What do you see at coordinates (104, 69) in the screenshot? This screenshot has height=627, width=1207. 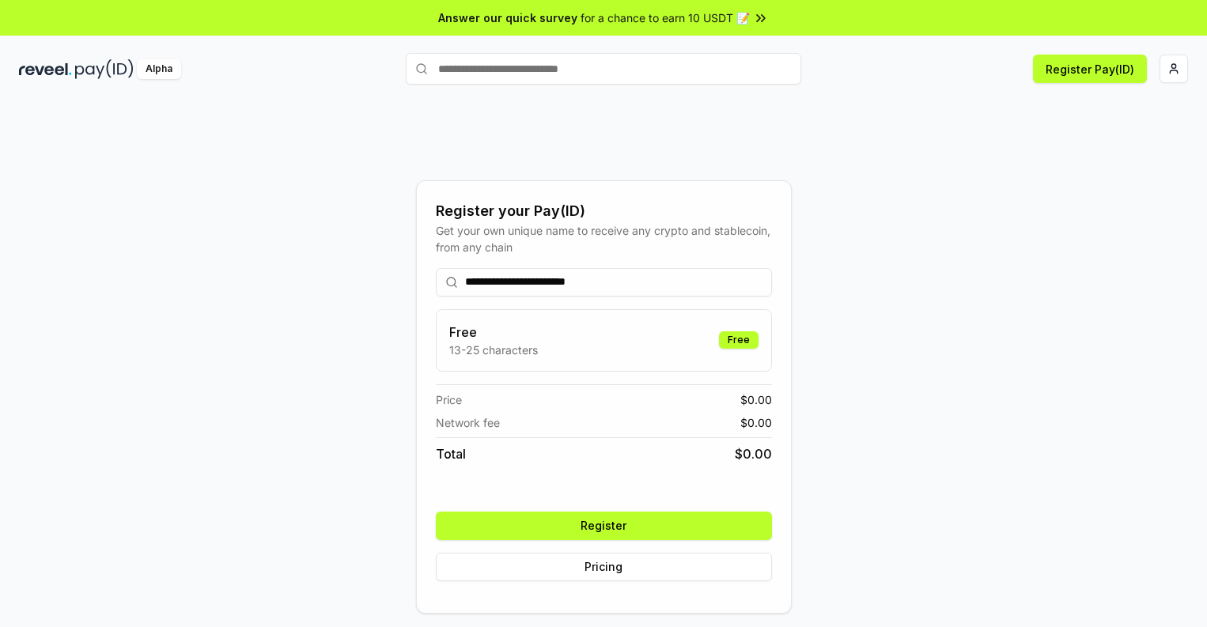 I see `img: pay_id` at bounding box center [104, 69].